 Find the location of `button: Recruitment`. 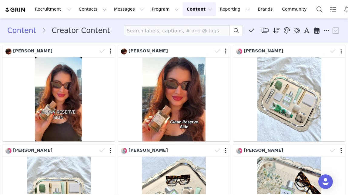

button: Recruitment is located at coordinates (53, 9).